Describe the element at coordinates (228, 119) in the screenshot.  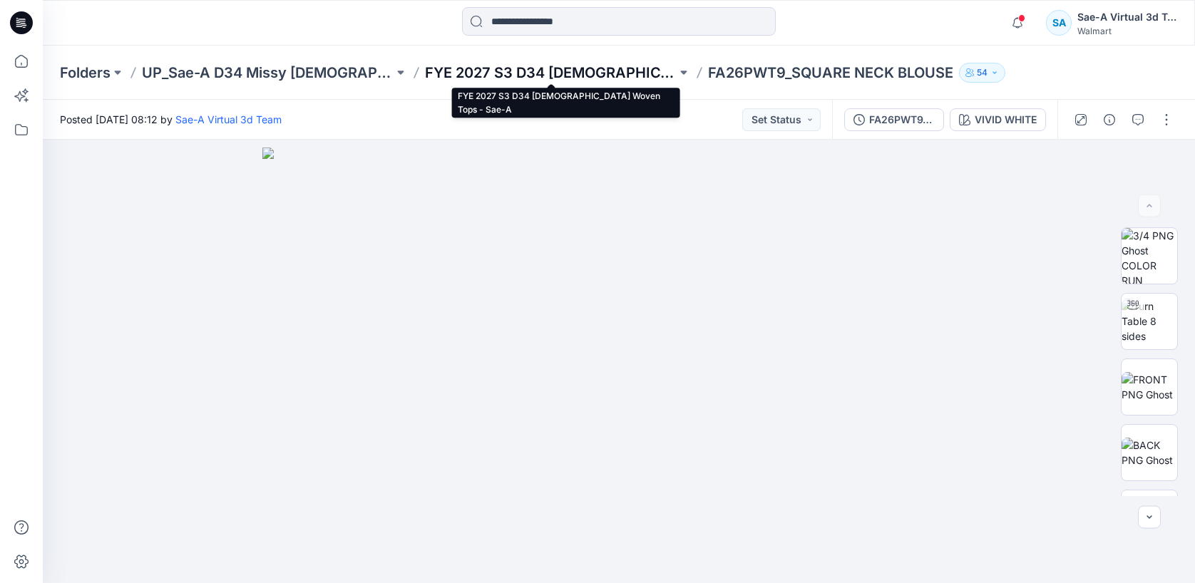
I see `a: Sae-A Virtual 3d Team` at that location.